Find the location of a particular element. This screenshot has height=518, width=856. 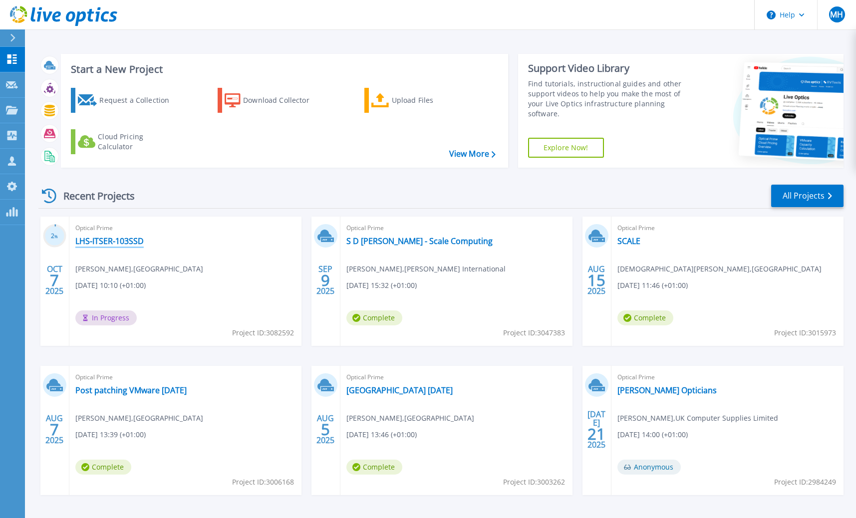

div: Recent Projects is located at coordinates (93, 196).